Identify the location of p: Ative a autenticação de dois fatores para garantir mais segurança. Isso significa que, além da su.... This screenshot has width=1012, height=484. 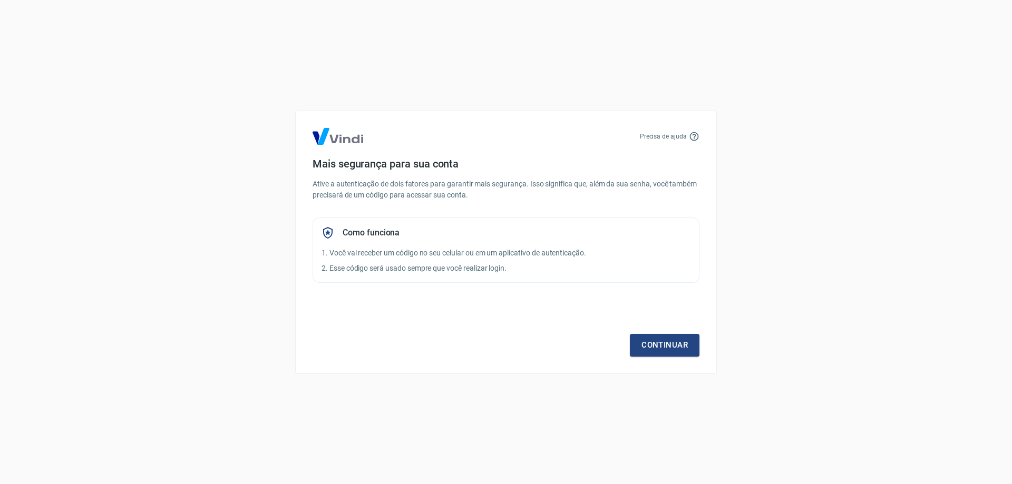
(506, 190).